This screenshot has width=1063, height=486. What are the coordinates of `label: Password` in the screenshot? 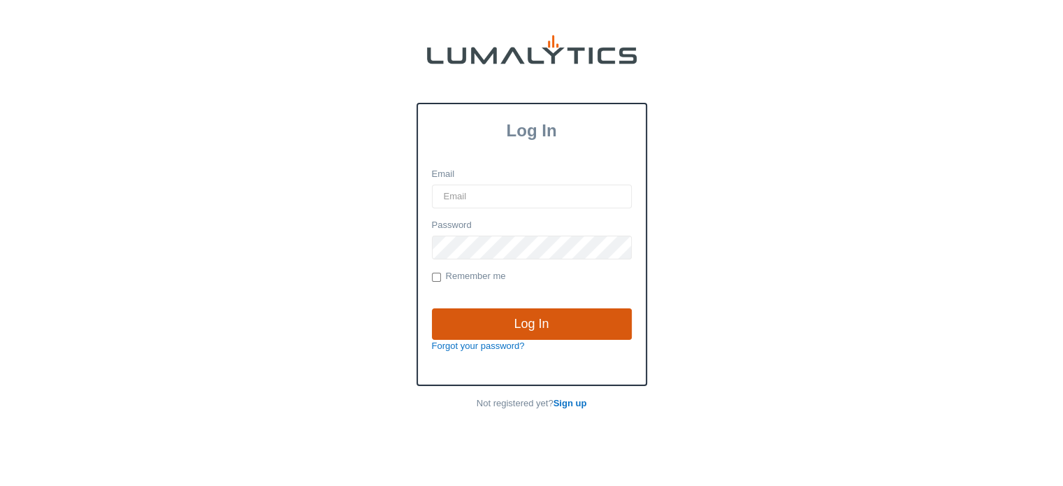 It's located at (452, 225).